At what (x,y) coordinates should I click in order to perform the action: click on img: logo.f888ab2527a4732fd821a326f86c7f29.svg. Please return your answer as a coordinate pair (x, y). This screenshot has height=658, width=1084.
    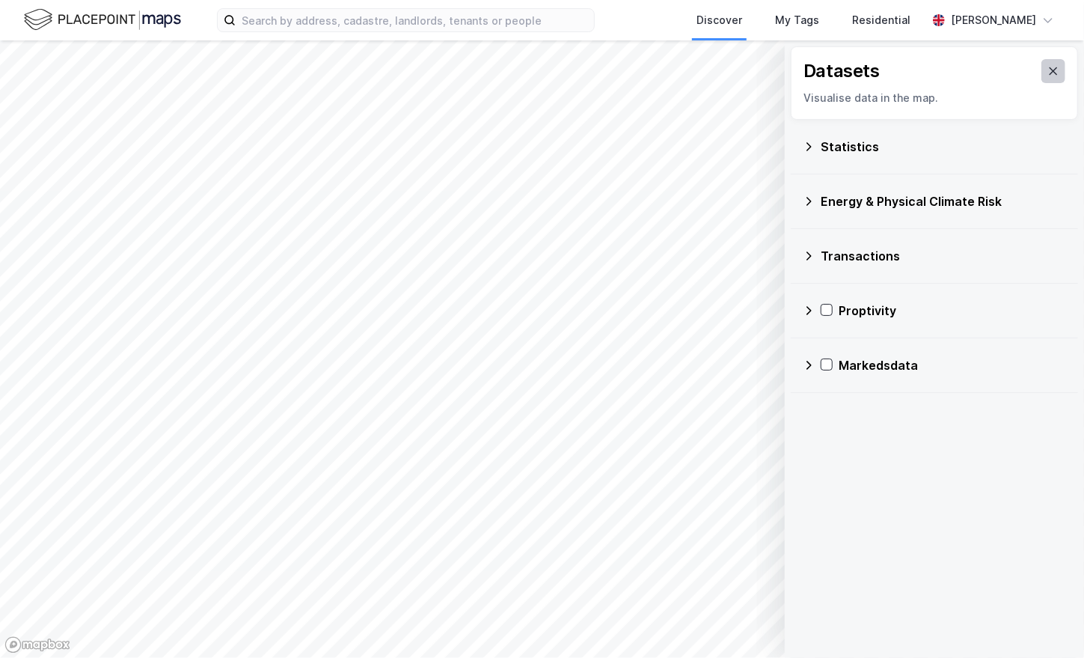
    Looking at the image, I should click on (103, 19).